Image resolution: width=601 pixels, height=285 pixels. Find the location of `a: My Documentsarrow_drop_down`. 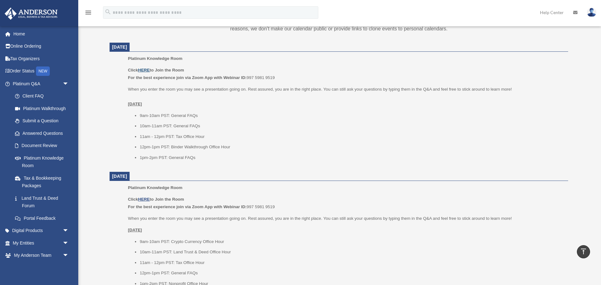

a: My Documentsarrow_drop_down is located at coordinates (41, 267).